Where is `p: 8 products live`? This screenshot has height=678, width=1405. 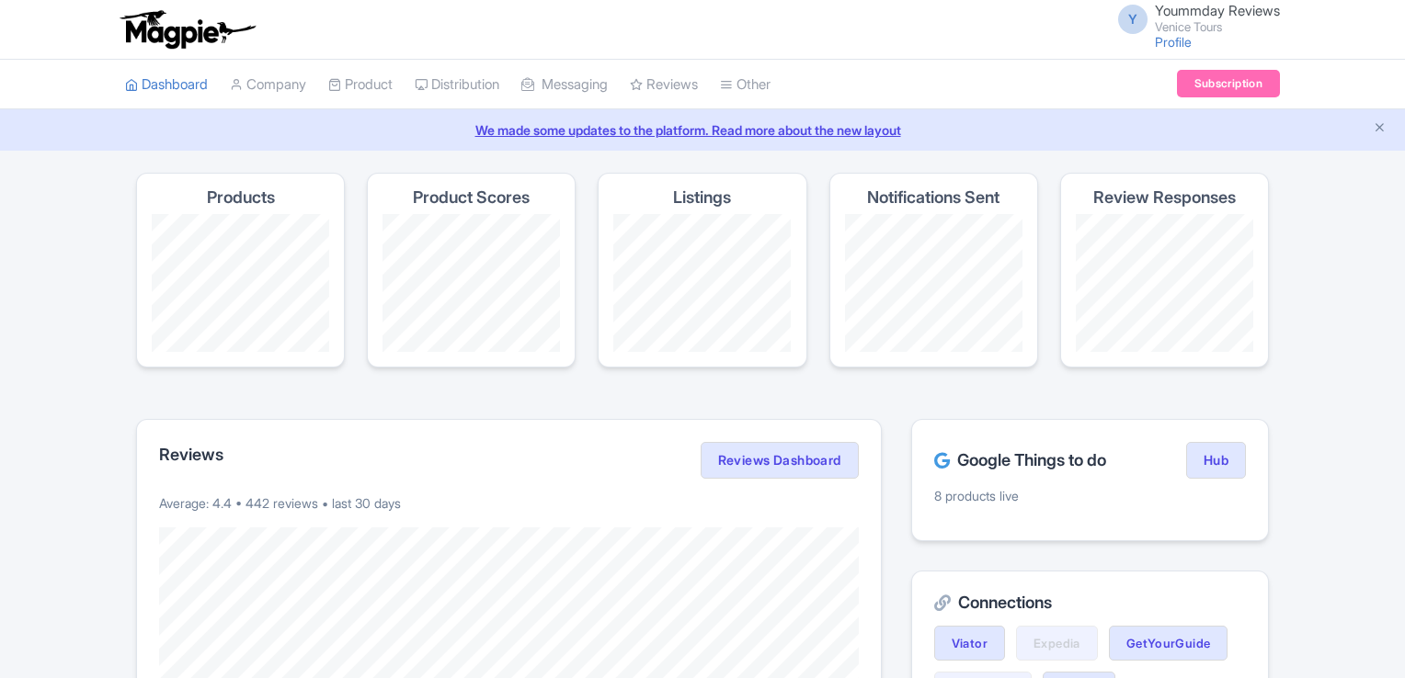
p: 8 products live is located at coordinates (1089, 495).